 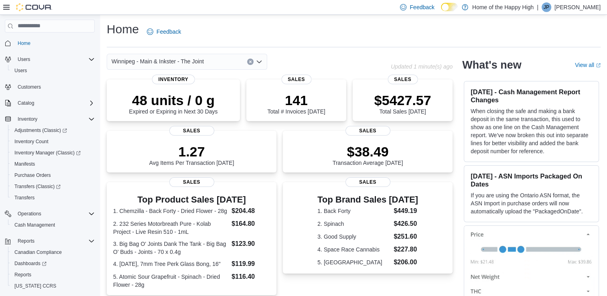 What do you see at coordinates (588, 65) in the screenshot?
I see `a: View allExternal link` at bounding box center [588, 65].